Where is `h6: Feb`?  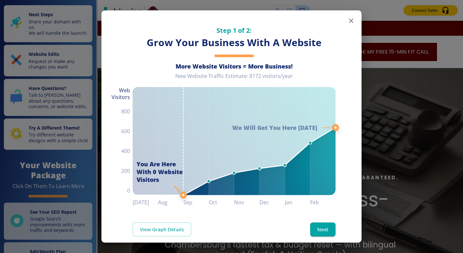
h6: Feb is located at coordinates (323, 202).